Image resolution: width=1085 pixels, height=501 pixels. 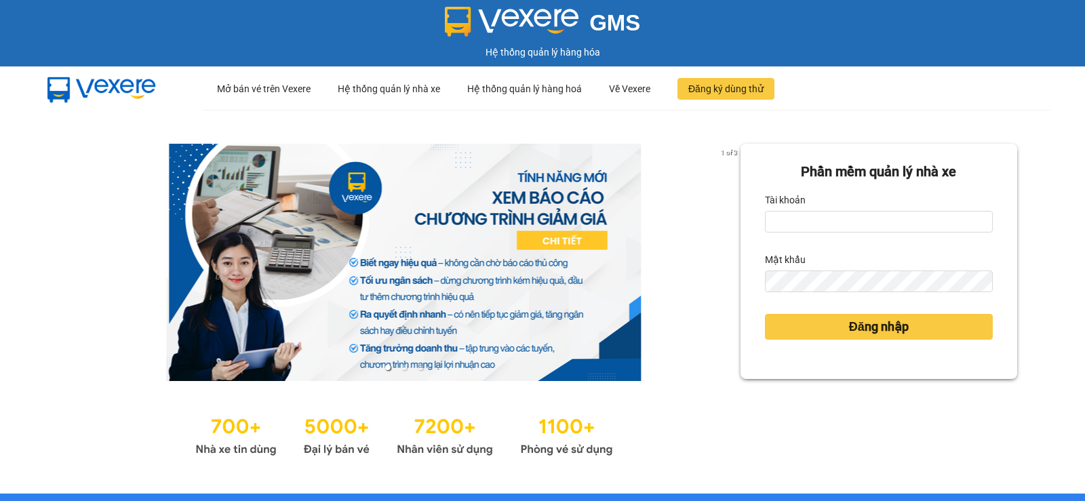 I want to click on div: Hệ thống quản lý nhà xe, so click(x=388, y=89).